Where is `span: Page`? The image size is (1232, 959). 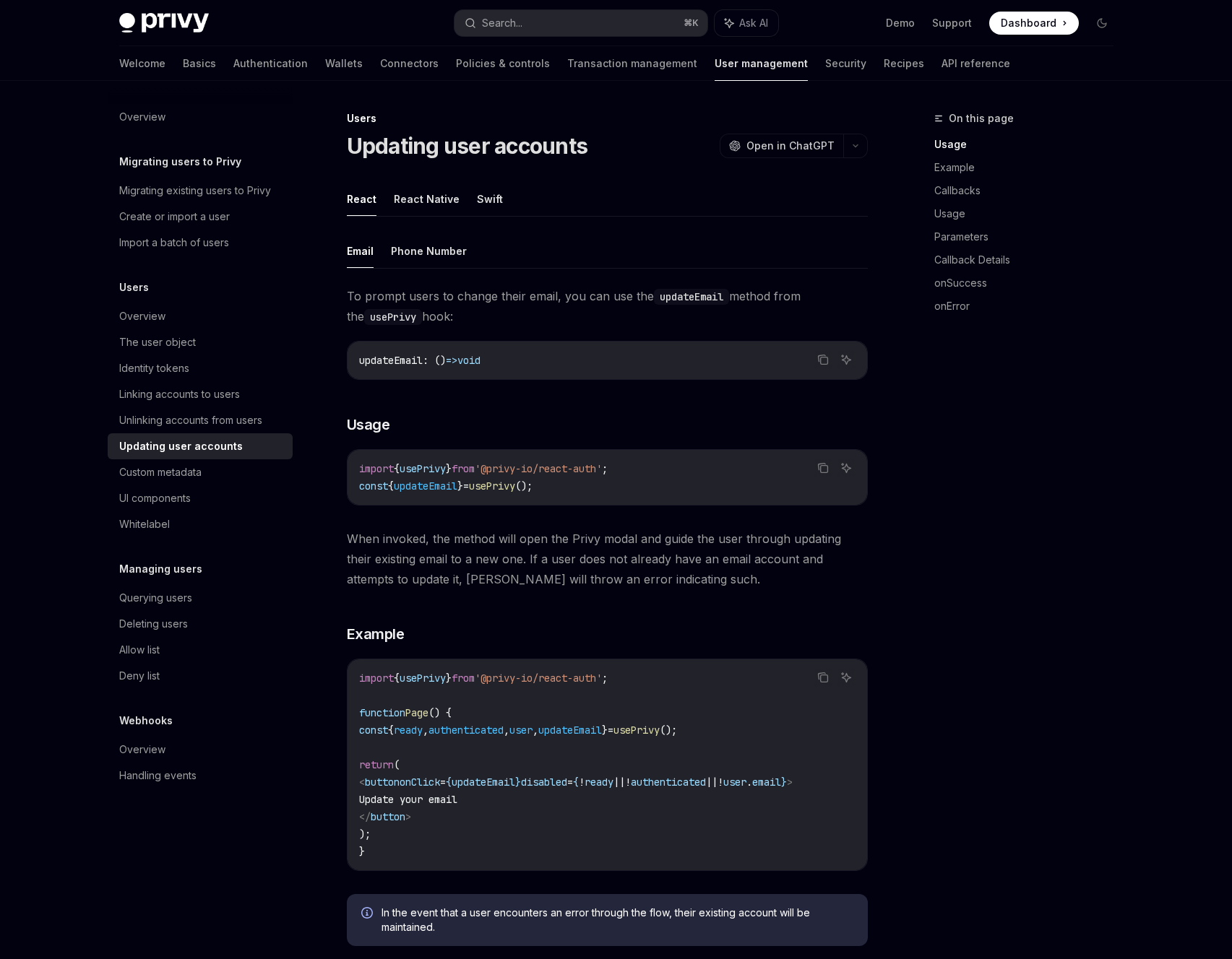
span: Page is located at coordinates (417, 713).